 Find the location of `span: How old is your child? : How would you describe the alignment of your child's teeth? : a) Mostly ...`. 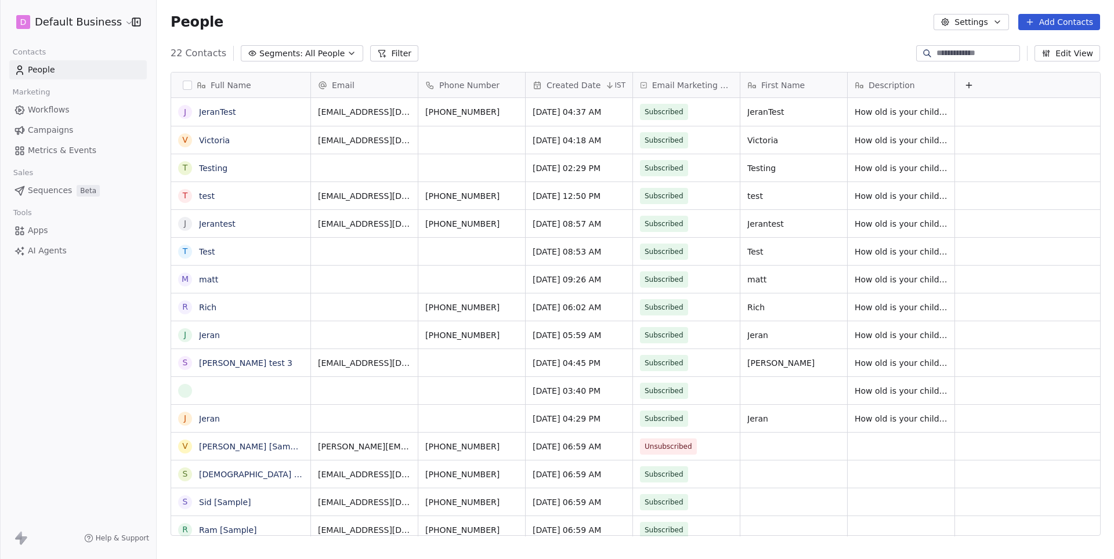

span: How old is your child? : How would you describe the alignment of your child's teeth? : a) Mostly ... is located at coordinates (901, 391).